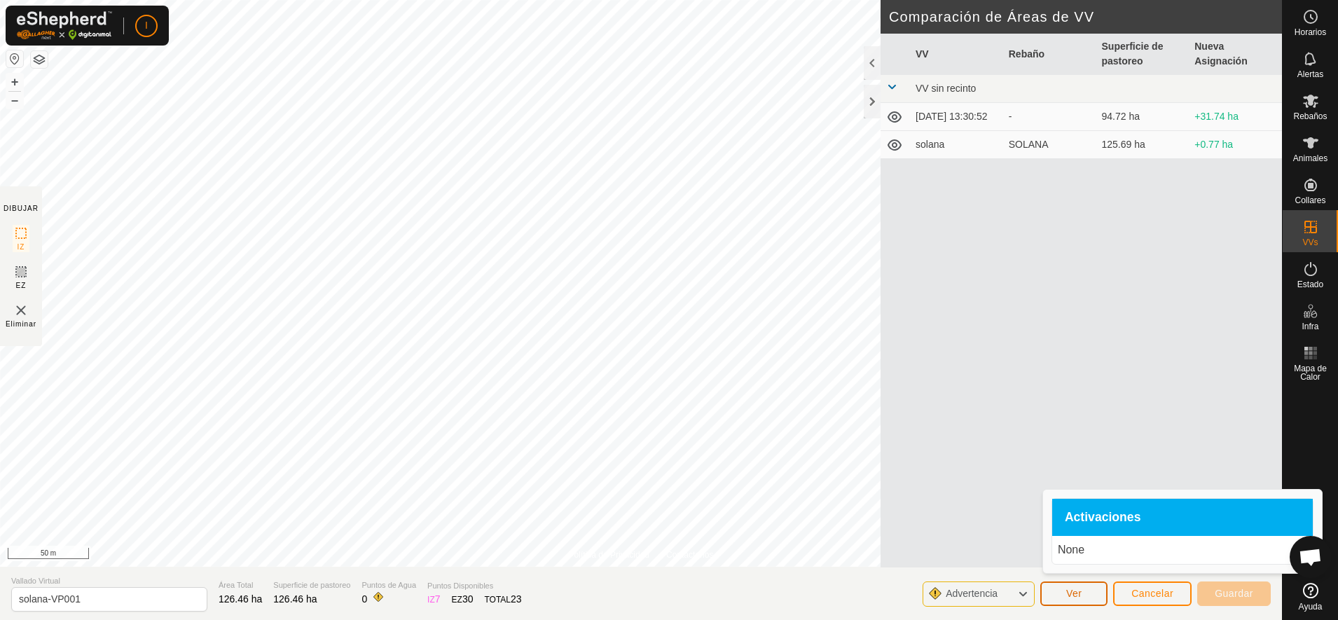 Image resolution: width=1338 pixels, height=620 pixels. I want to click on div: DIBUJAR, so click(21, 208).